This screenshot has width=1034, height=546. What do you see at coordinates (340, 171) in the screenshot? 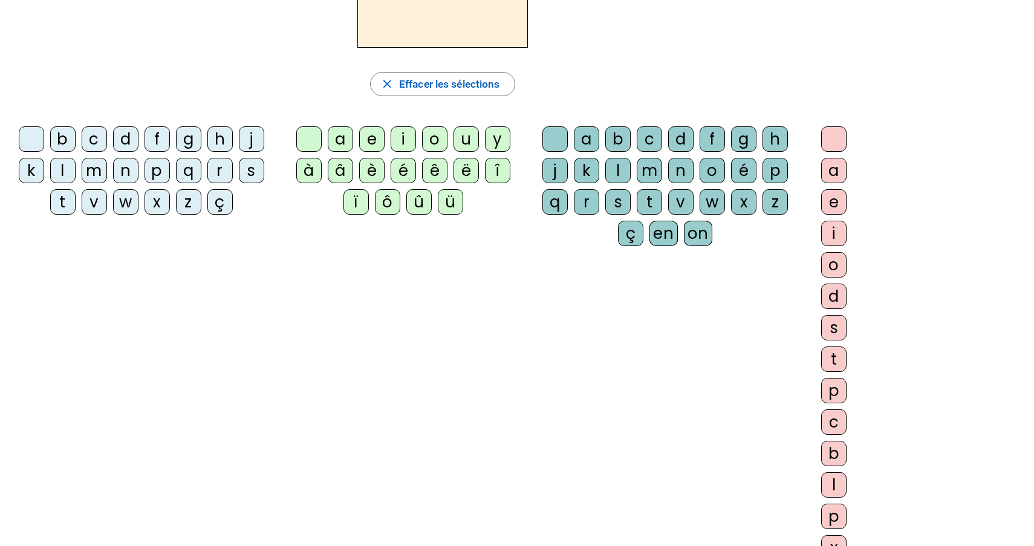
I see `div: â` at bounding box center [340, 171].